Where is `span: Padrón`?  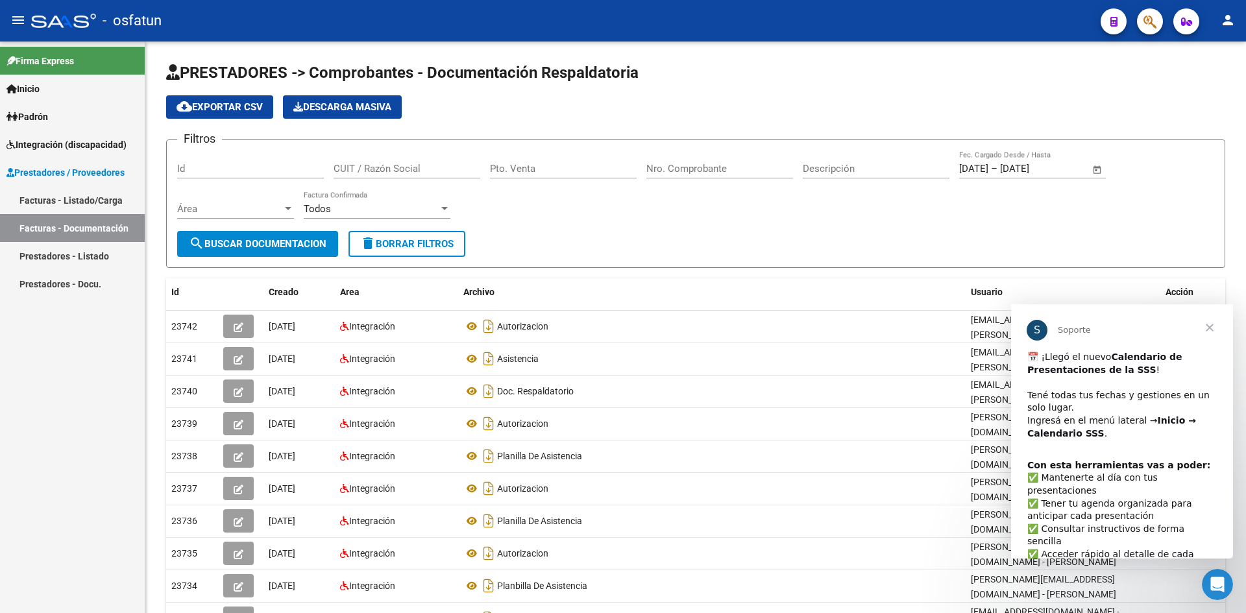 span: Padrón is located at coordinates (27, 117).